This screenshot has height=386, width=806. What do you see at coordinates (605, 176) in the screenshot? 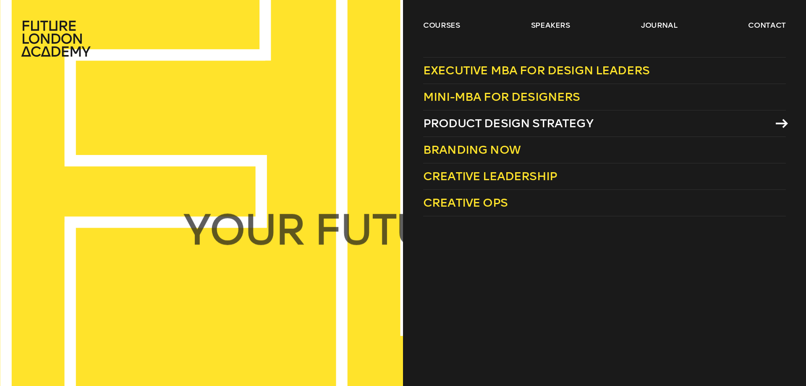
I see `a: Creative Leadership` at bounding box center [605, 176].